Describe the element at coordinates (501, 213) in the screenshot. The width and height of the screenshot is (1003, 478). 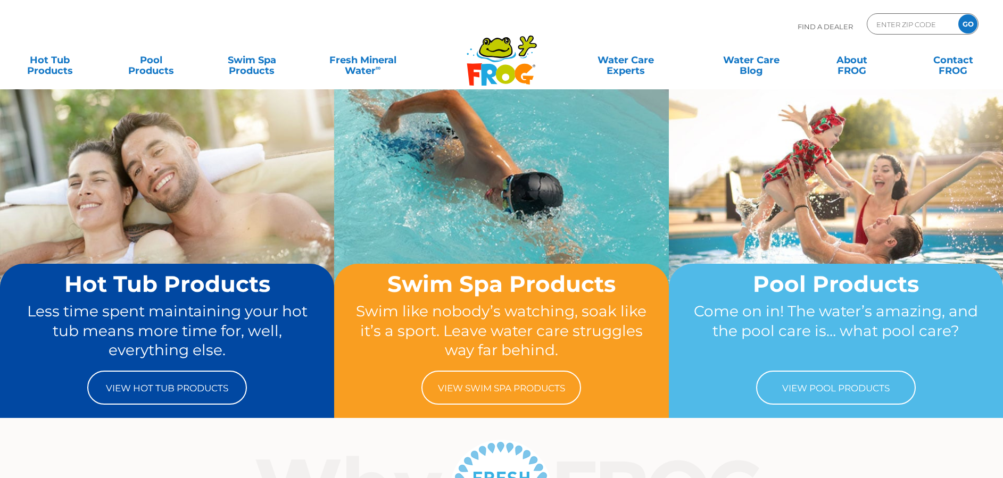
I see `img: home-banner-swim-spa-short` at that location.